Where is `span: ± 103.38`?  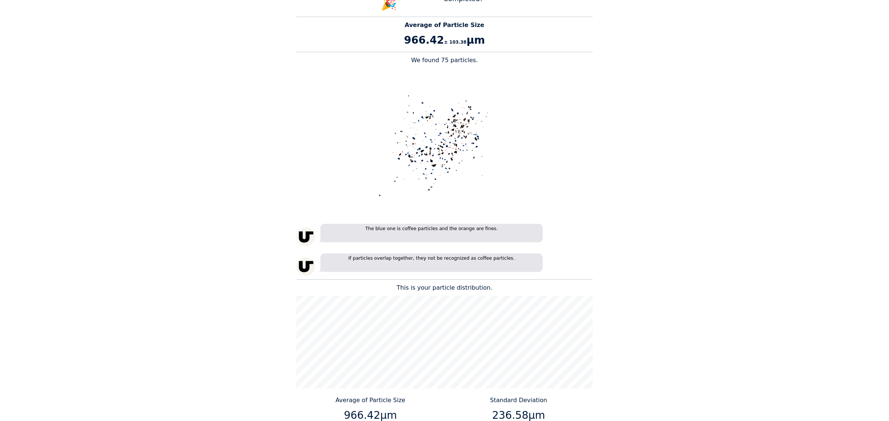
span: ± 103.38 is located at coordinates (455, 42).